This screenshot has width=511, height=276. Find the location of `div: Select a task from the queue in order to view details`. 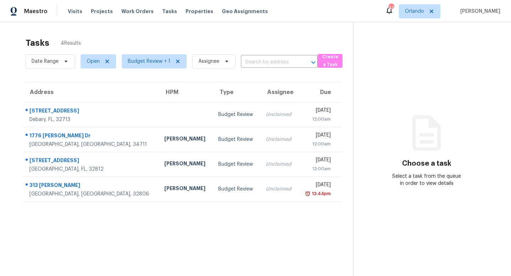

div: Select a task from the queue in order to view details is located at coordinates (426, 180).